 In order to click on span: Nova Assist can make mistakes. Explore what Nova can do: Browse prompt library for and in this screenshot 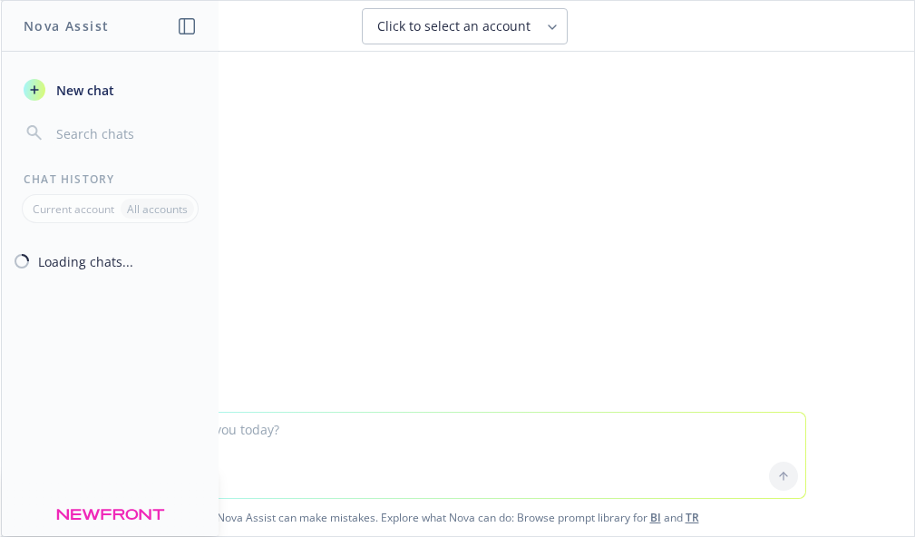, I will do `click(457, 517)`.